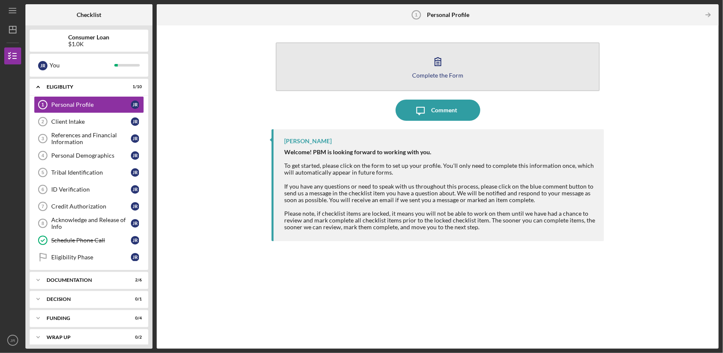  I want to click on tspan: 8, so click(43, 223).